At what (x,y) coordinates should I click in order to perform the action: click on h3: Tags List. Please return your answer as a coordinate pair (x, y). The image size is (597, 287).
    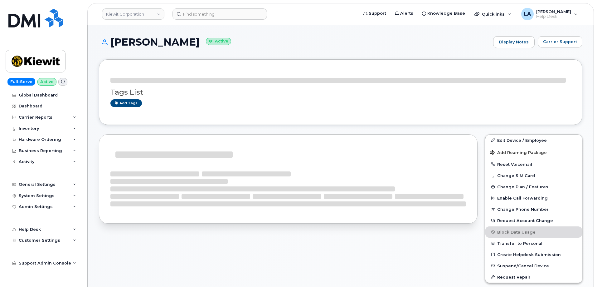
    Looking at the image, I should click on (341, 92).